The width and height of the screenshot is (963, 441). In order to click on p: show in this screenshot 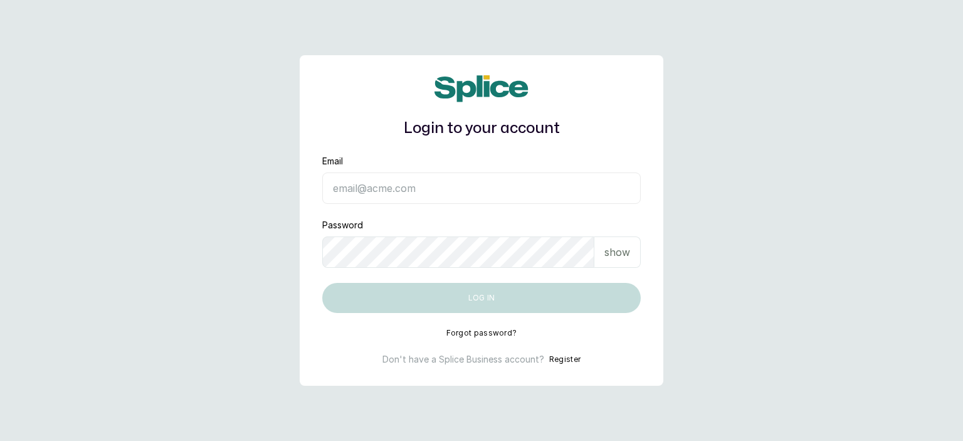, I will do `click(617, 252)`.